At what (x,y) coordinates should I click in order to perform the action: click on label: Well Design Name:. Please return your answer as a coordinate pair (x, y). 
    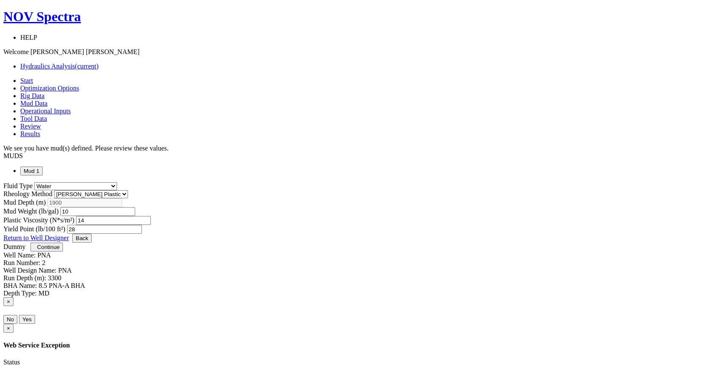
    Looking at the image, I should click on (30, 270).